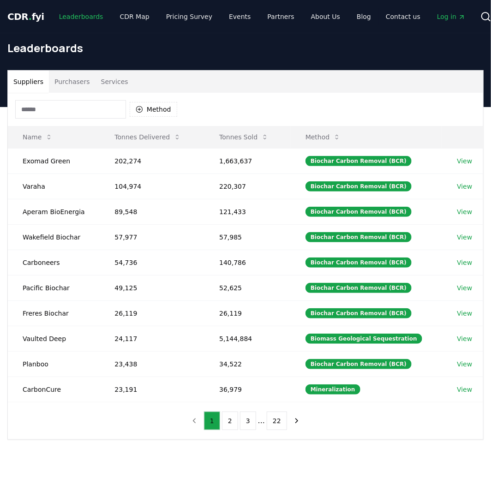  I want to click on button: Suppliers, so click(28, 82).